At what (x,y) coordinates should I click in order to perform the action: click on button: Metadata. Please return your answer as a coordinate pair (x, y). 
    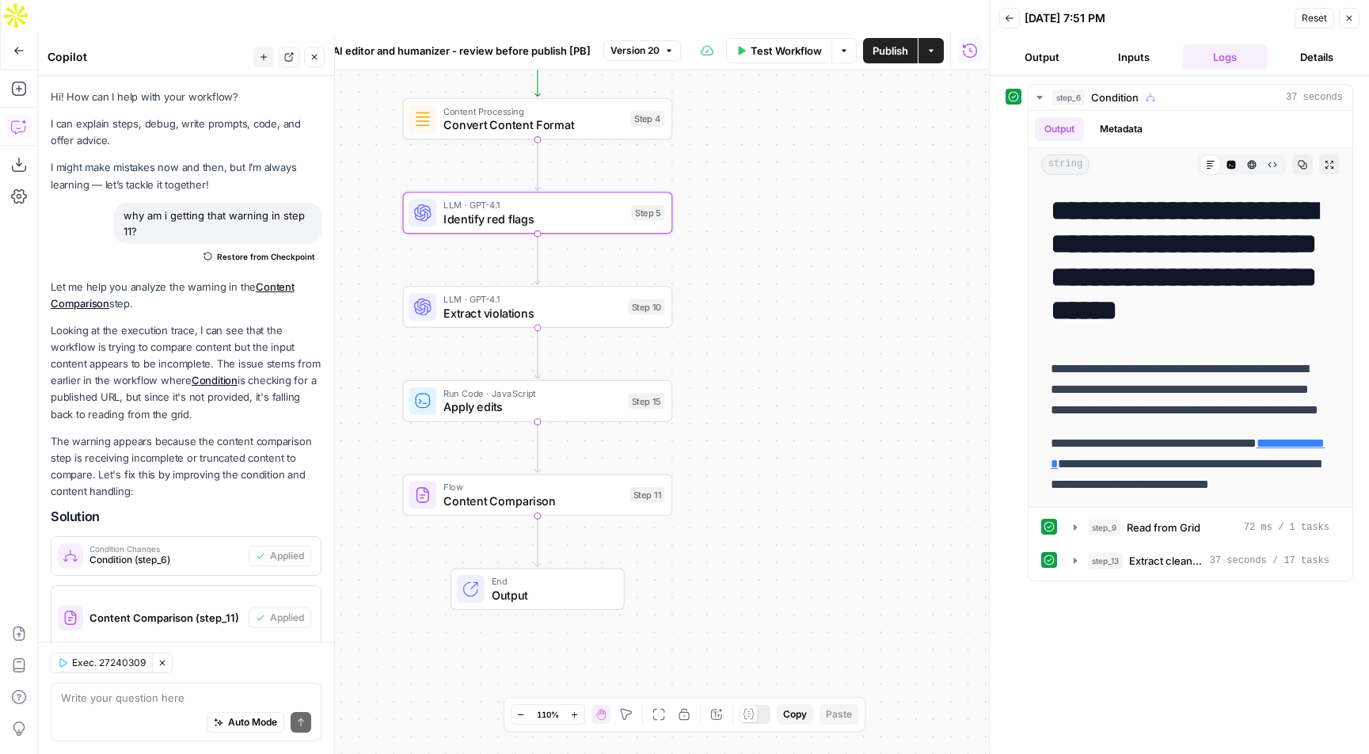
    Looking at the image, I should click on (1121, 129).